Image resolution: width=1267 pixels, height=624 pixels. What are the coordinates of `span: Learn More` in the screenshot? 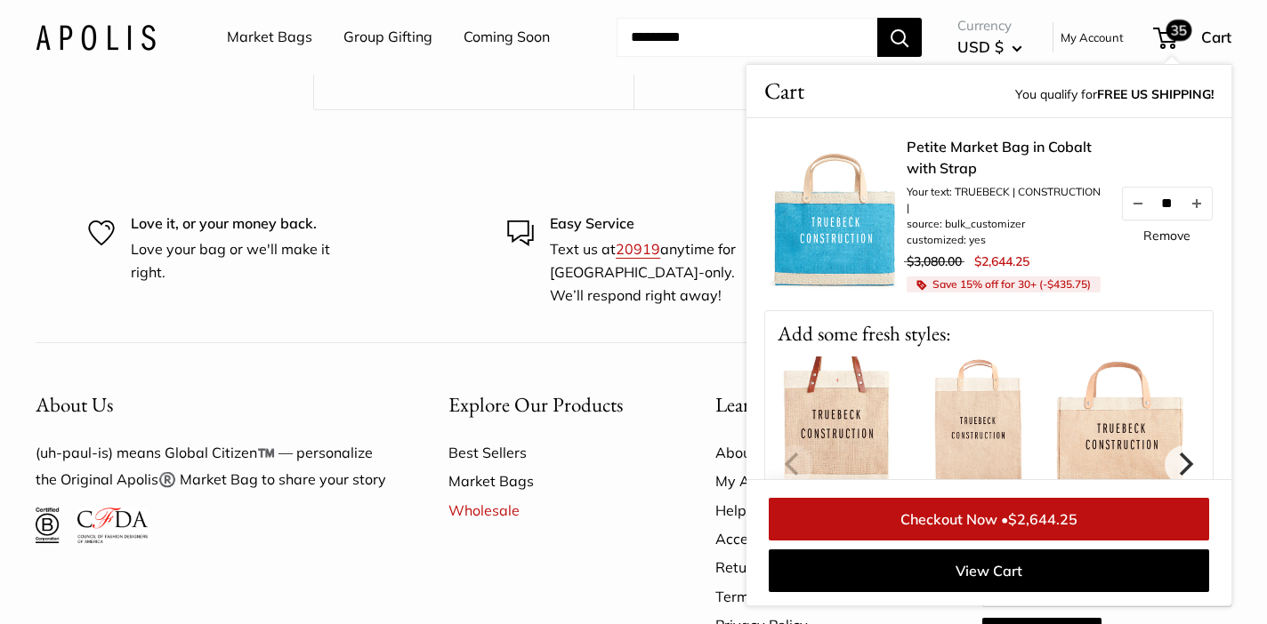 It's located at (761, 405).